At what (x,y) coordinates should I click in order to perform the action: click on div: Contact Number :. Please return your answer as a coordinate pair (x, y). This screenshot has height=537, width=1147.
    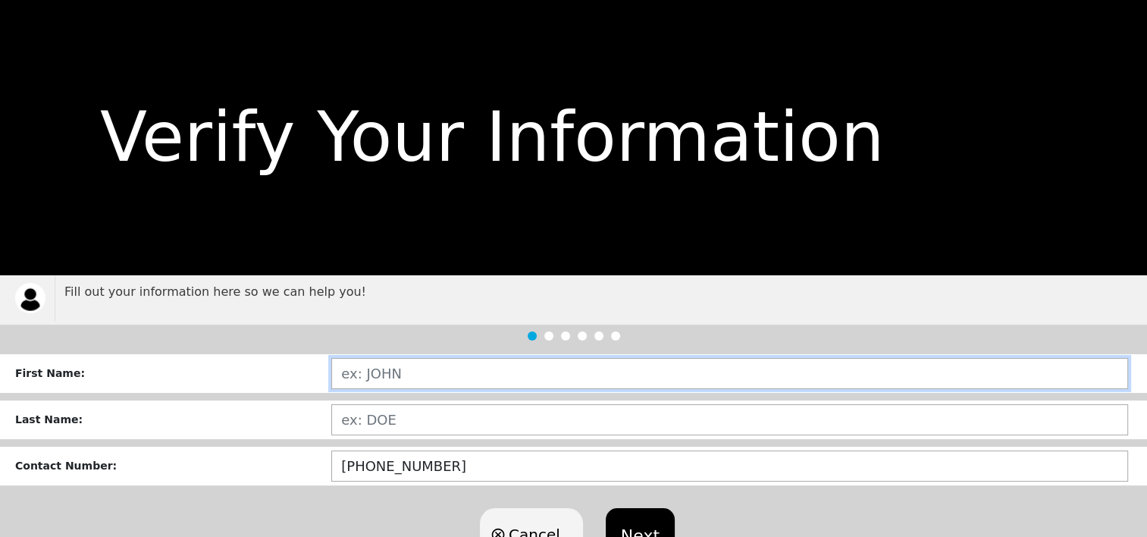
    Looking at the image, I should click on (173, 465).